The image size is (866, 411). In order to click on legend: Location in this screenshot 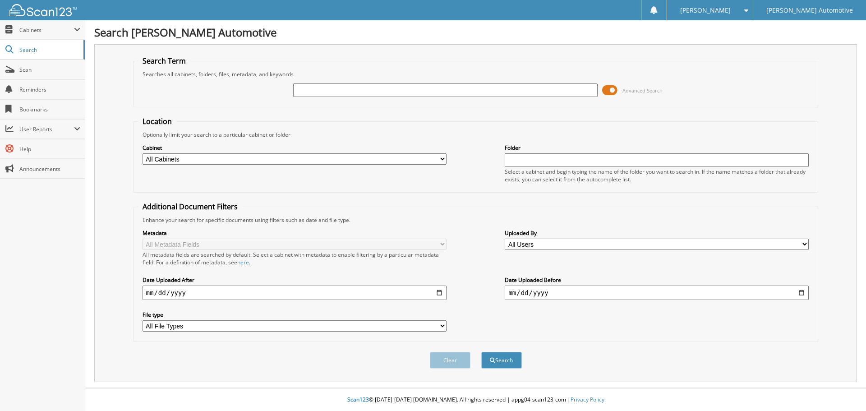, I will do `click(157, 121)`.